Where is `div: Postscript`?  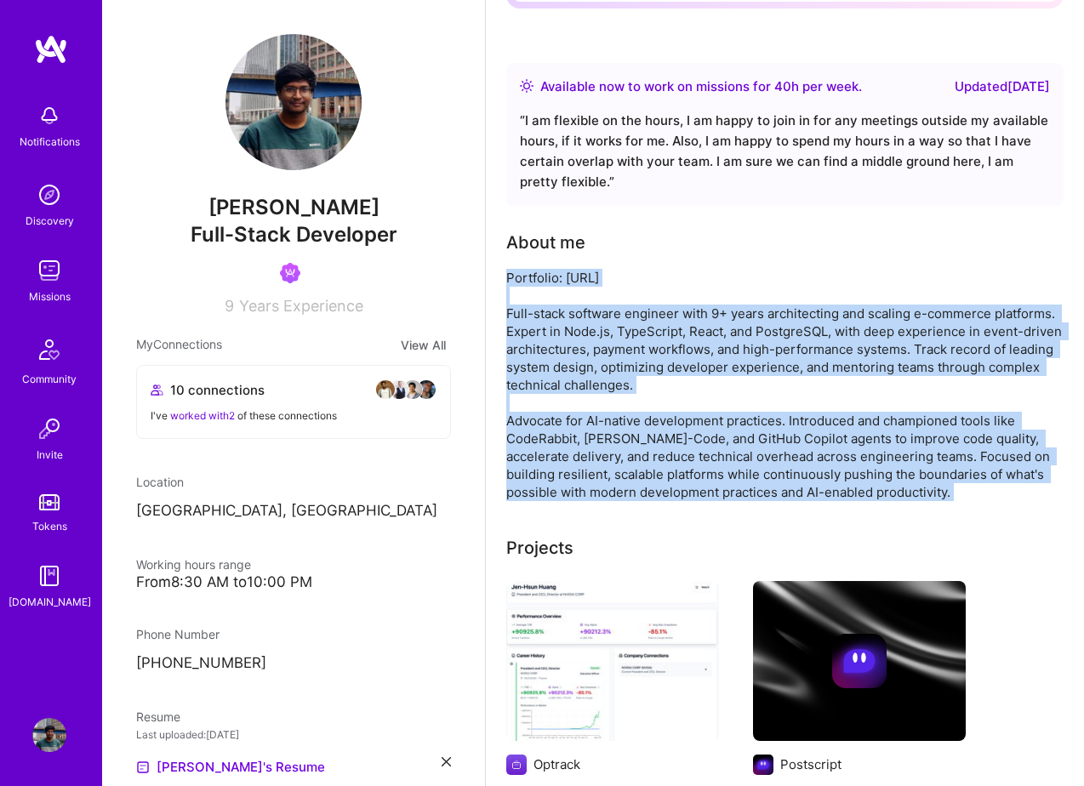 div: Postscript is located at coordinates (811, 764).